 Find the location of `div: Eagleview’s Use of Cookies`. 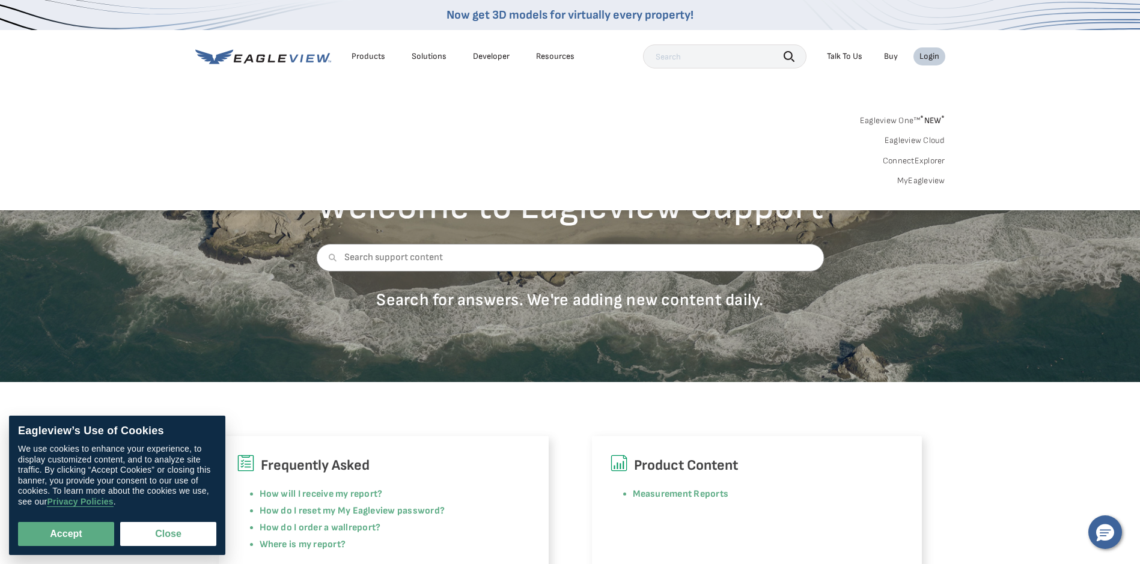

div: Eagleview’s Use of Cookies is located at coordinates (117, 432).